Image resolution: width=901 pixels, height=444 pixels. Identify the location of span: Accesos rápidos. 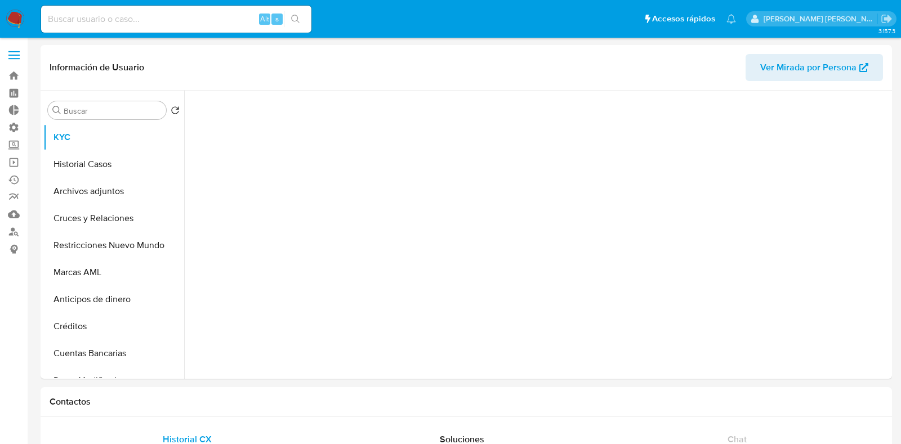
(683, 19).